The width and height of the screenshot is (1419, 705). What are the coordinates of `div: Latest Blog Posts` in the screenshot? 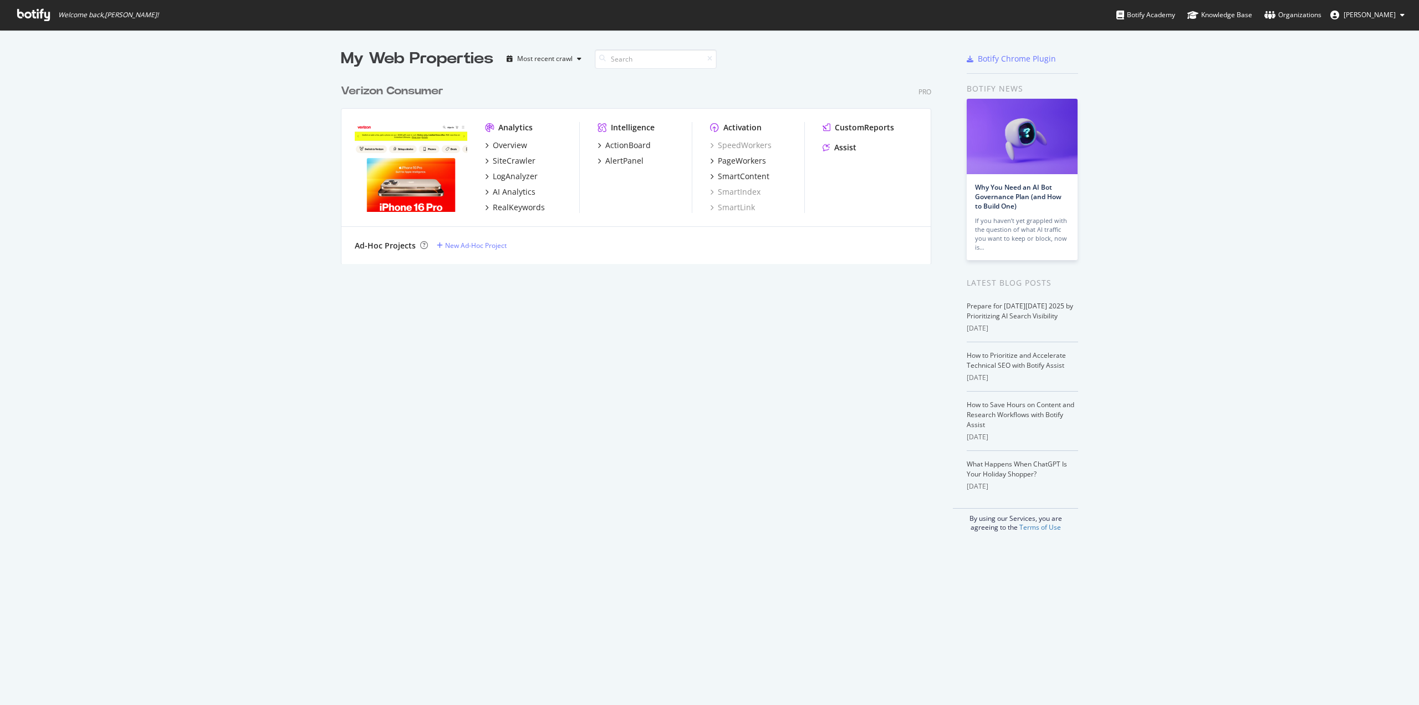 It's located at (1022, 283).